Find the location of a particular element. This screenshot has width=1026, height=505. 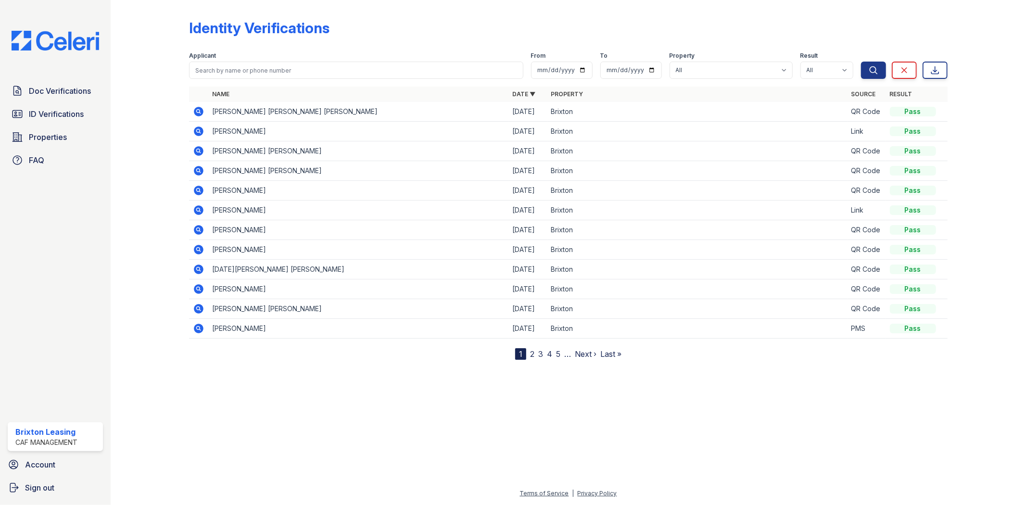

label: To is located at coordinates (604, 56).